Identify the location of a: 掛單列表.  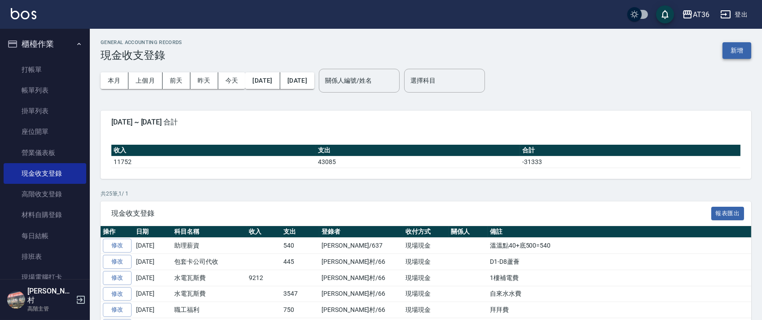
(45, 111).